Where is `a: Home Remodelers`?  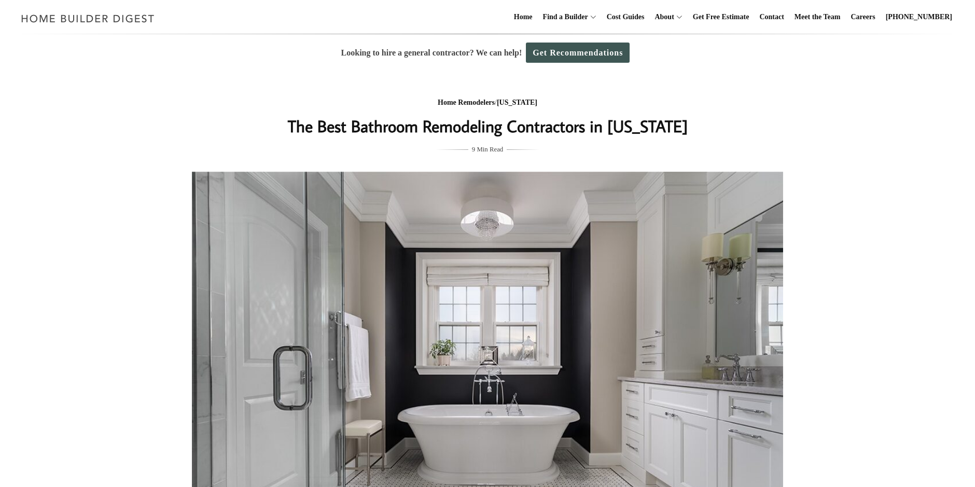 a: Home Remodelers is located at coordinates (466, 102).